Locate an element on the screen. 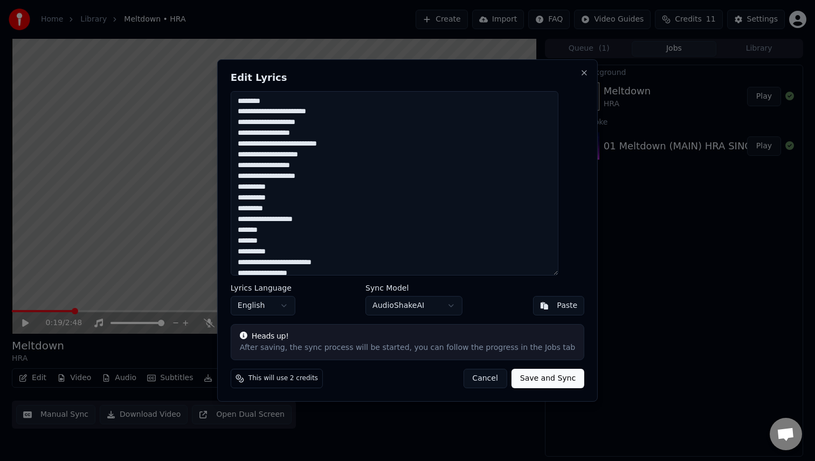 Image resolution: width=815 pixels, height=461 pixels. button: Cancel is located at coordinates (485, 379).